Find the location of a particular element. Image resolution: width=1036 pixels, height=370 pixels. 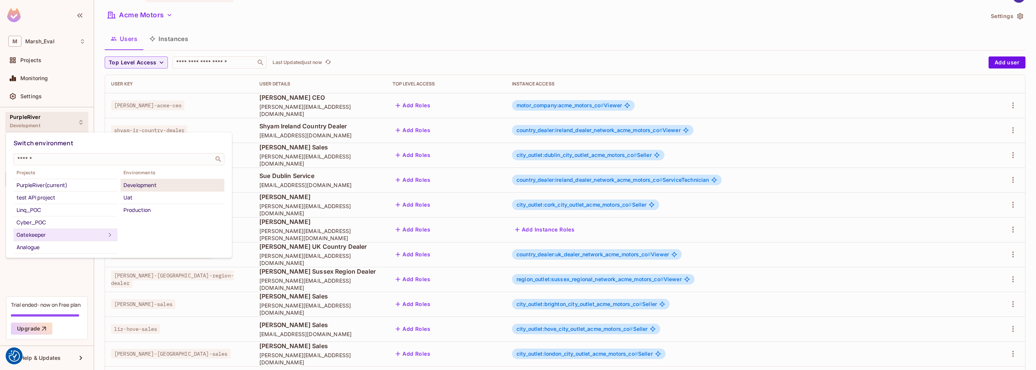

div: test API project is located at coordinates (65, 198).